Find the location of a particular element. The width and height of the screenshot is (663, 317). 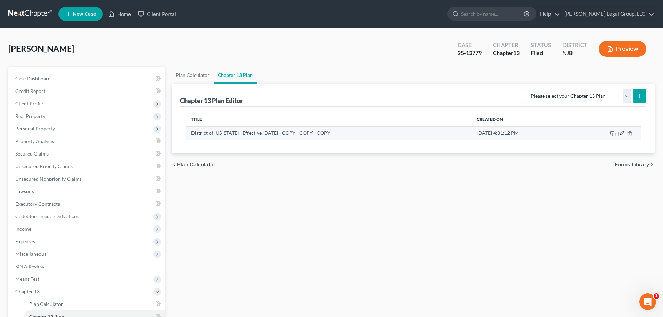

span: 1 is located at coordinates (656, 296).